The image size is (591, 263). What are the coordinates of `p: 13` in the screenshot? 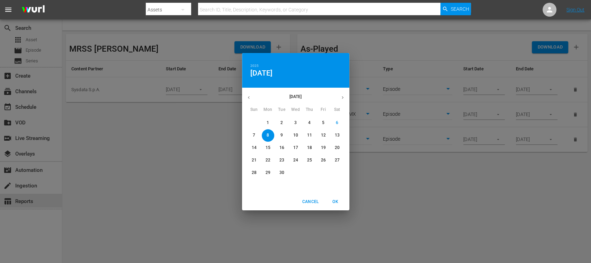 It's located at (337, 135).